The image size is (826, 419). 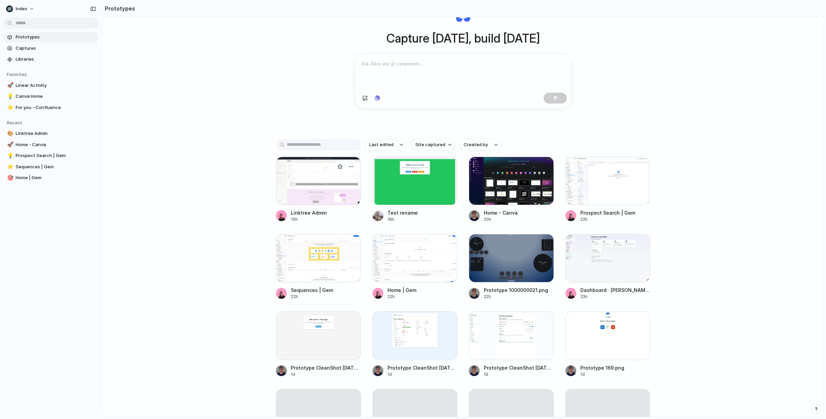 I want to click on a: Linktree AdminLinktree Admin15h, so click(x=318, y=189).